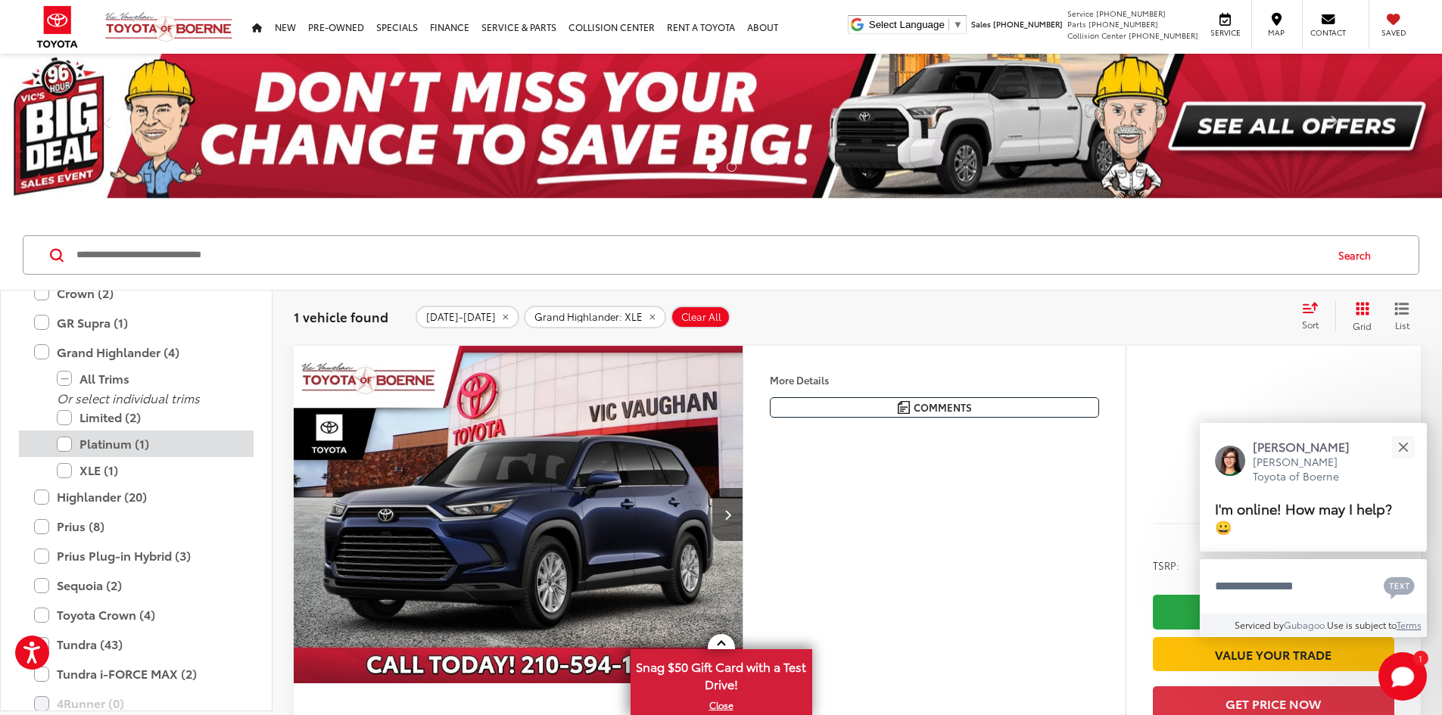  I want to click on button: Close, so click(1403, 447).